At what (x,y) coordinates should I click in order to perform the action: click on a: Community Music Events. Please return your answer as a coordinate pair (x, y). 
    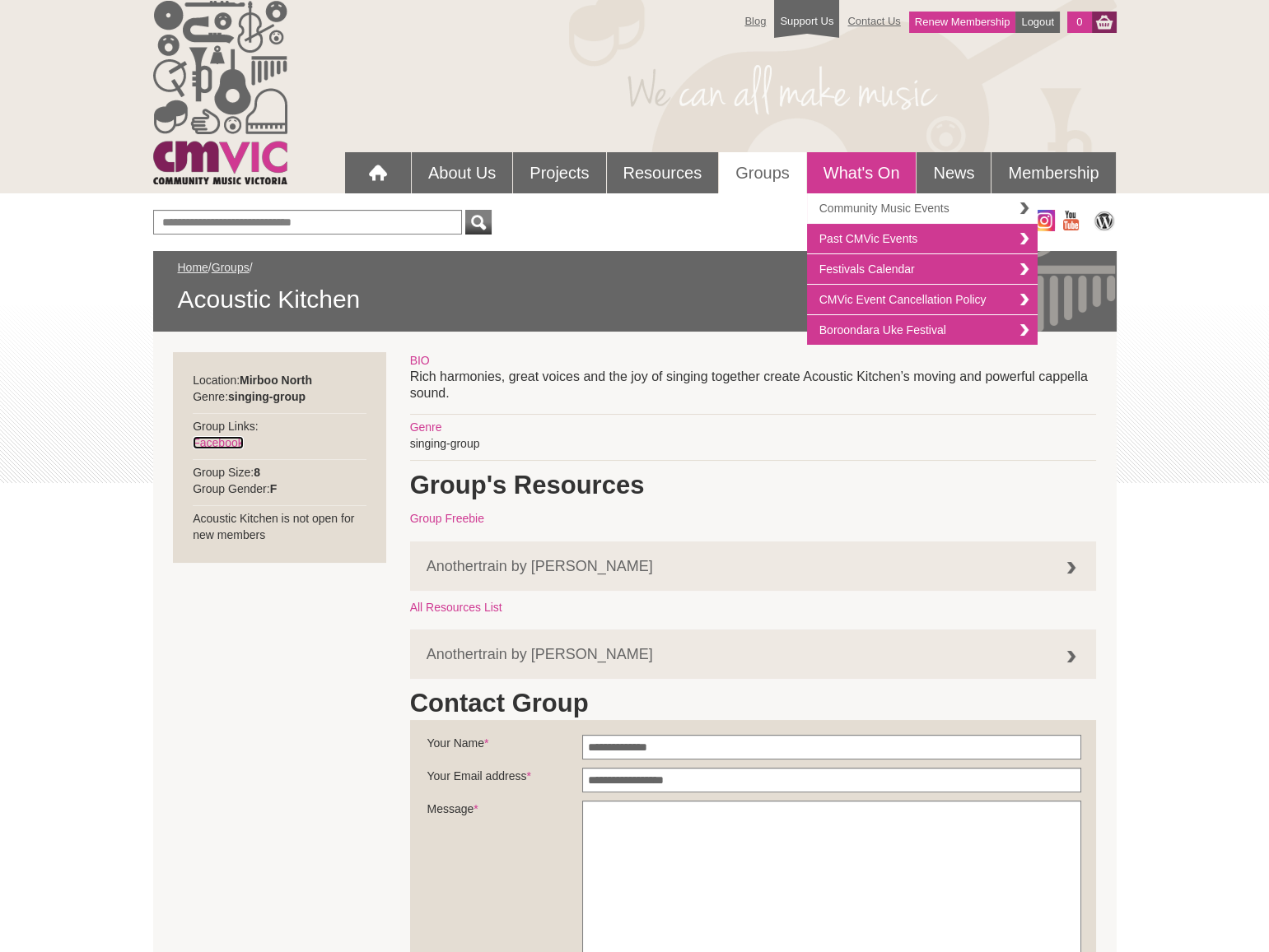
    Looking at the image, I should click on (922, 208).